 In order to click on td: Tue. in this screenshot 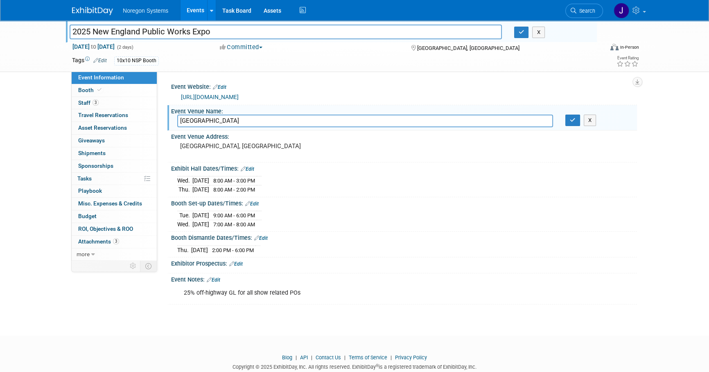, I will do `click(185, 216)`.